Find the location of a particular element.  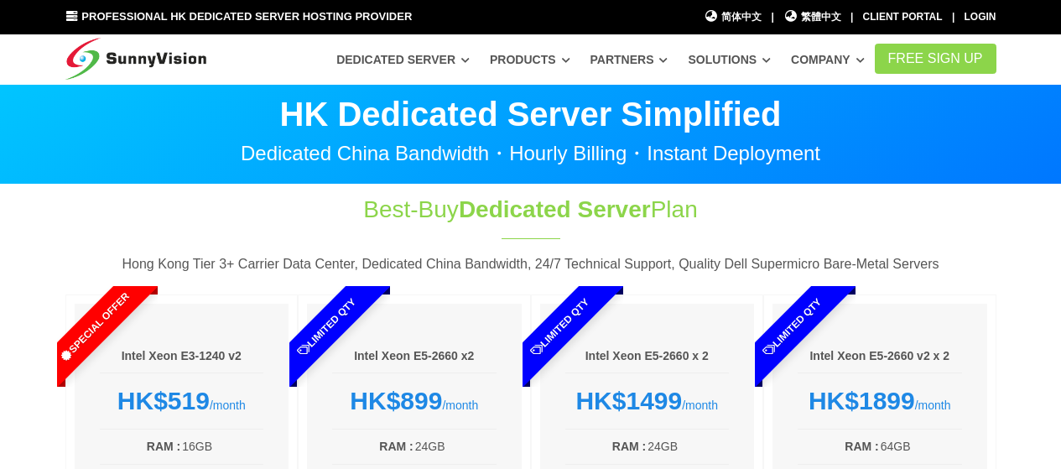

strong: HK$899 is located at coordinates (396, 400).